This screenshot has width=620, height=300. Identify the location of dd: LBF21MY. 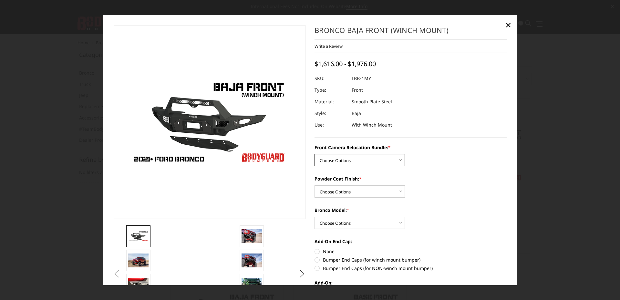
(361, 78).